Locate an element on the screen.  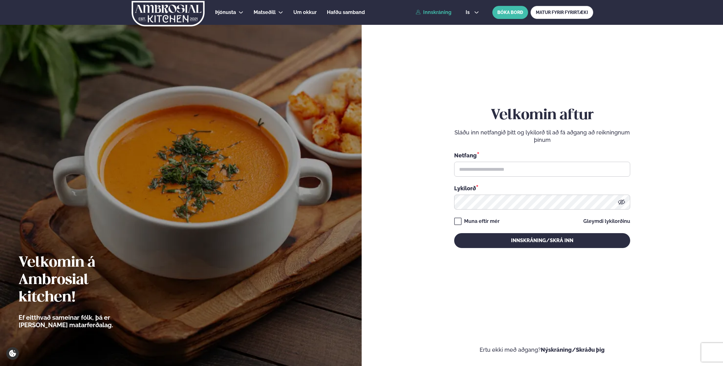
div: Lykilorð is located at coordinates (542, 188).